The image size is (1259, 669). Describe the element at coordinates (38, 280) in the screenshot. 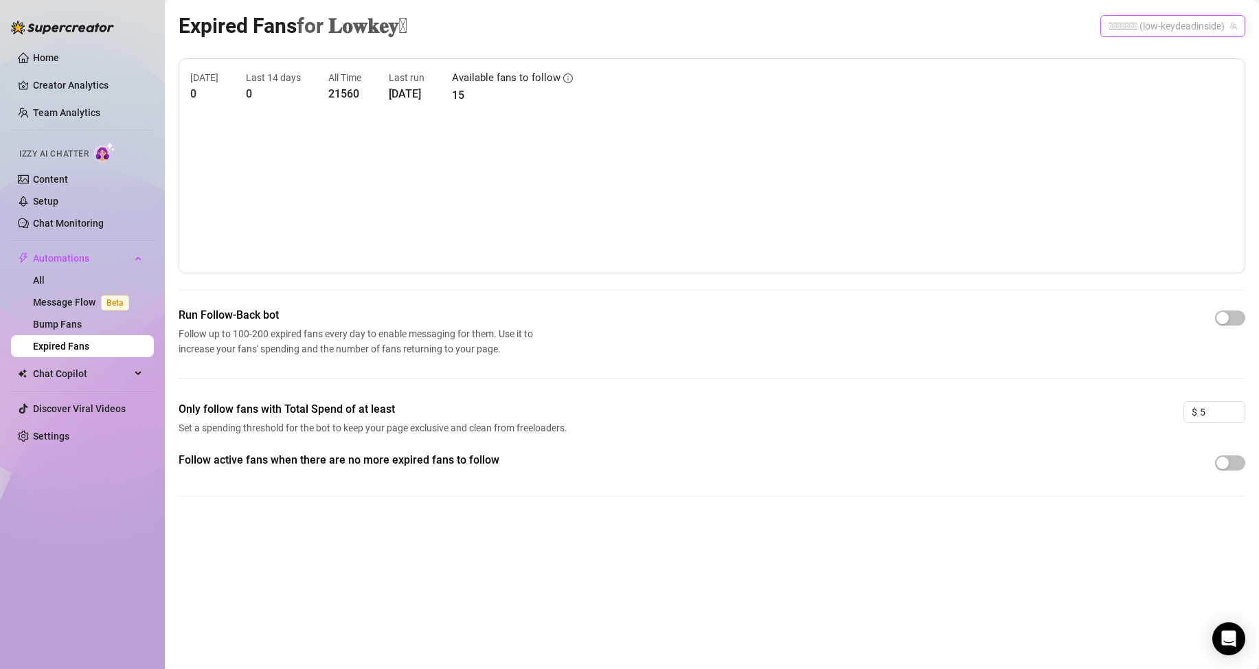

I see `a: All` at that location.